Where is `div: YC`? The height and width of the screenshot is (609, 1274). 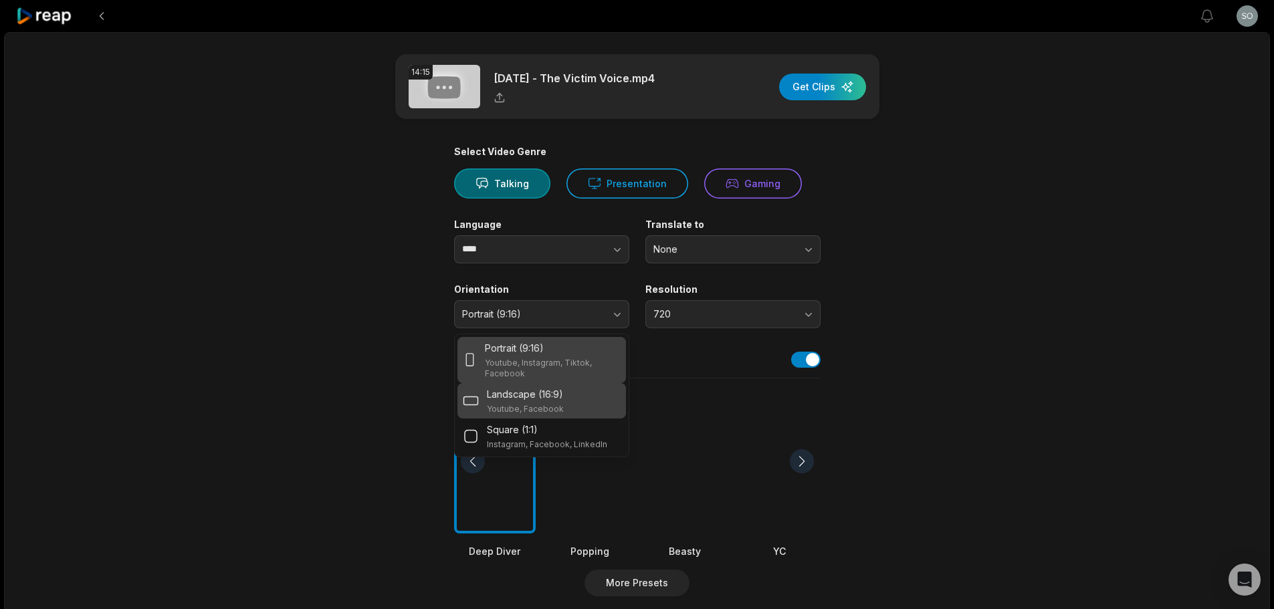
div: YC is located at coordinates (780, 551).